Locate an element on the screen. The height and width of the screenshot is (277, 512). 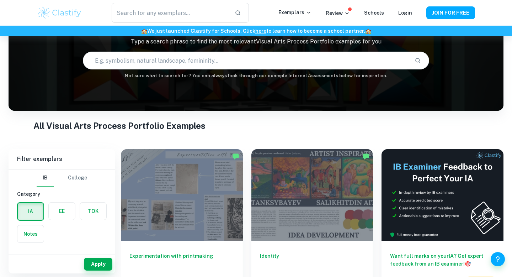
h6: We just launched Clastify for Schools. Click to learn how to become a school partner. is located at coordinates (256, 31).